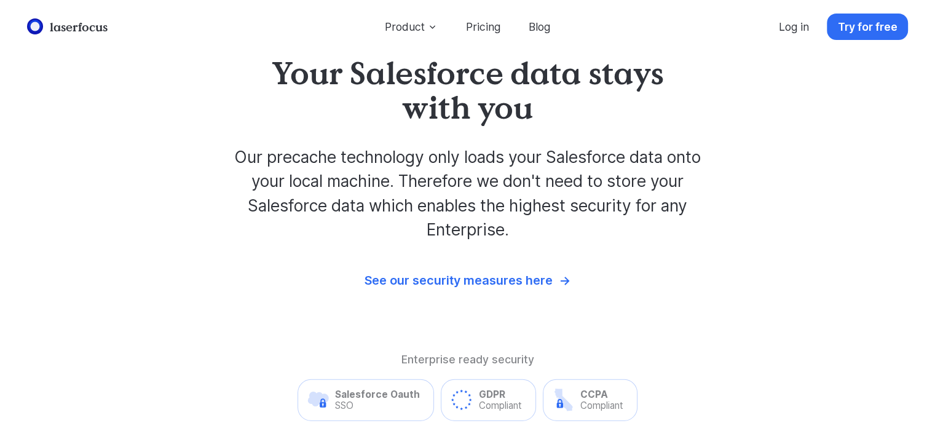 The width and height of the screenshot is (935, 423). Describe the element at coordinates (500, 394) in the screenshot. I see `strong: GDPR` at that location.